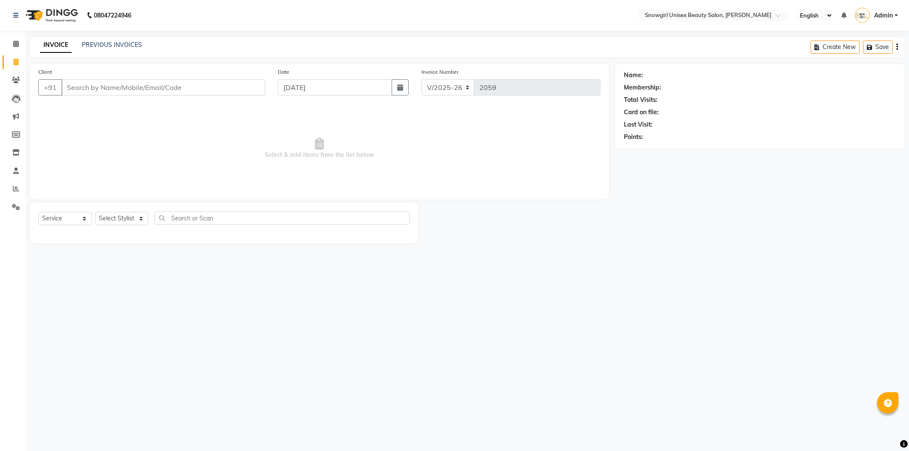 The height and width of the screenshot is (451, 909). Describe the element at coordinates (440, 72) in the screenshot. I see `label: Invoice Number` at that location.